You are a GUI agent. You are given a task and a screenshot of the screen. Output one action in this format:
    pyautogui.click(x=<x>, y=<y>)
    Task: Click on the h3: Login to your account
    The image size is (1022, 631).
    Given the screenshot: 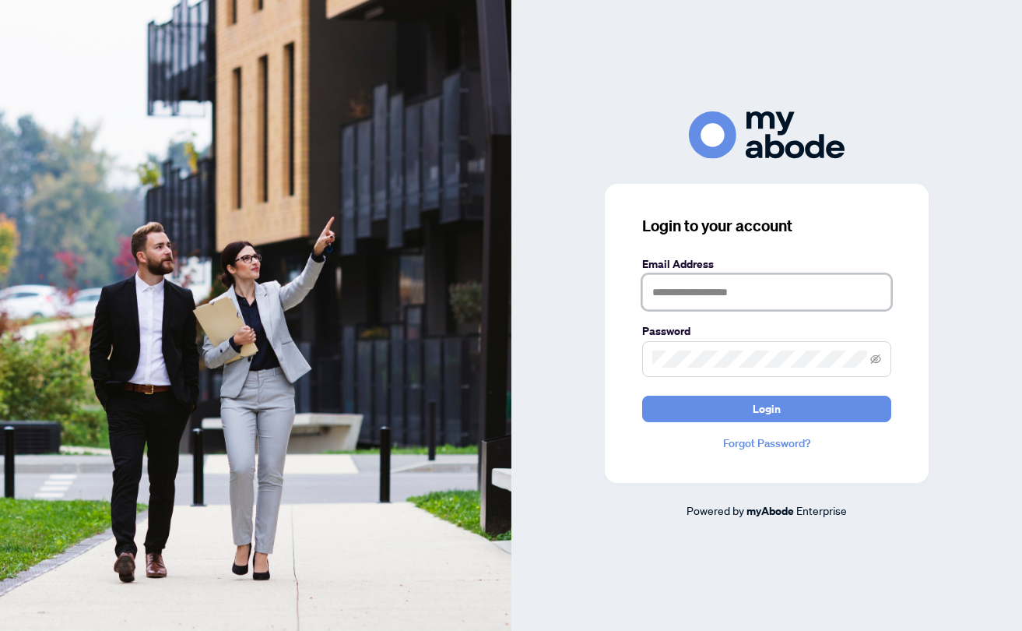 What is the action you would take?
    pyautogui.click(x=767, y=226)
    